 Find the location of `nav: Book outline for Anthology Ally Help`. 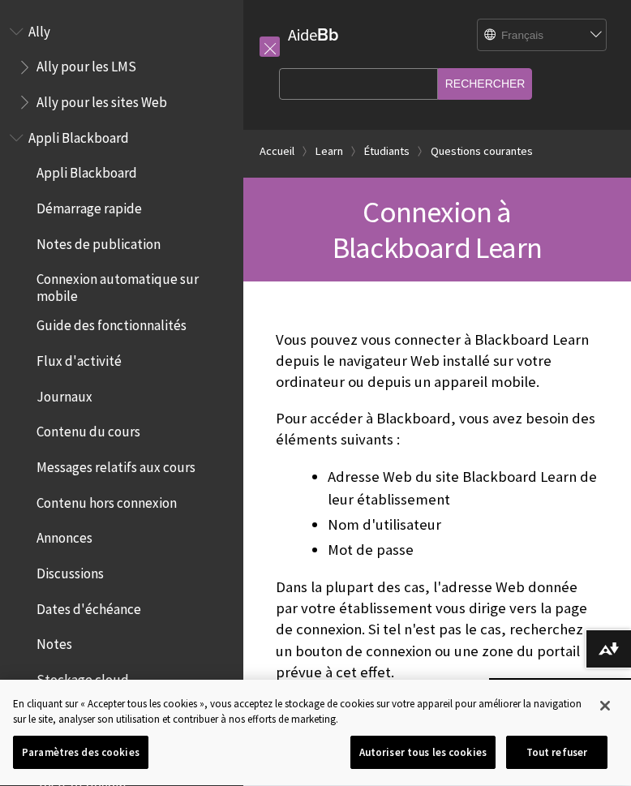

nav: Book outline for Anthology Ally Help is located at coordinates (122, 67).